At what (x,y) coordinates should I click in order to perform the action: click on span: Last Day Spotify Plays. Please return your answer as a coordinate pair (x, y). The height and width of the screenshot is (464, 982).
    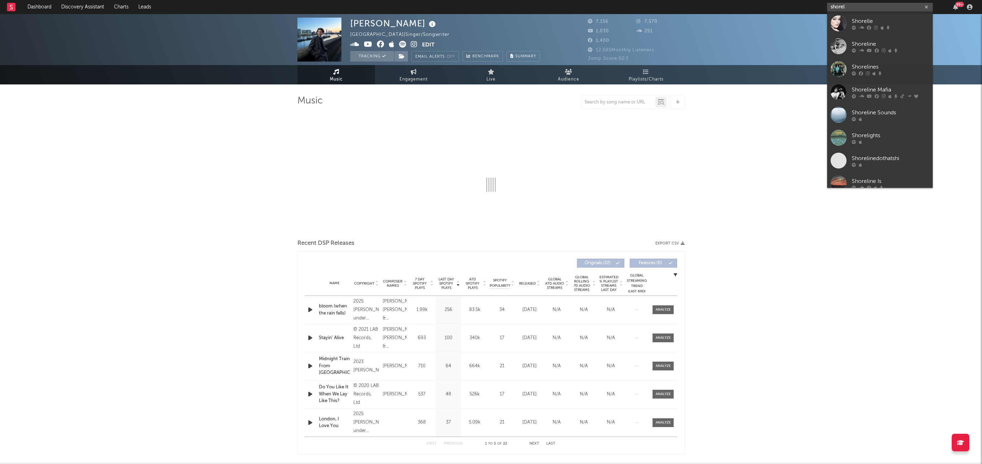
    Looking at the image, I should click on (446, 284).